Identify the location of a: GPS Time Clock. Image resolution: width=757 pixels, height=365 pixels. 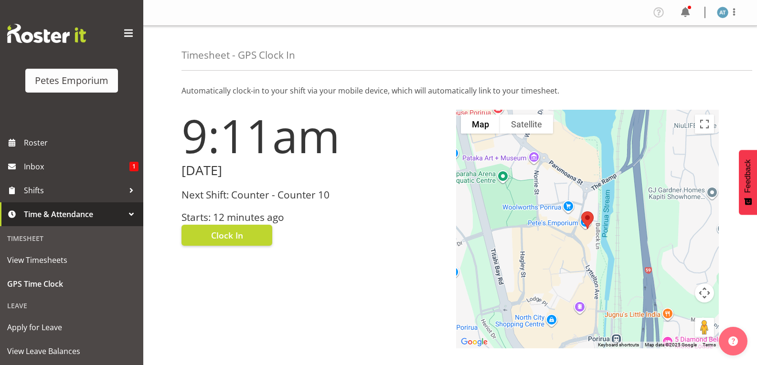
(72, 284).